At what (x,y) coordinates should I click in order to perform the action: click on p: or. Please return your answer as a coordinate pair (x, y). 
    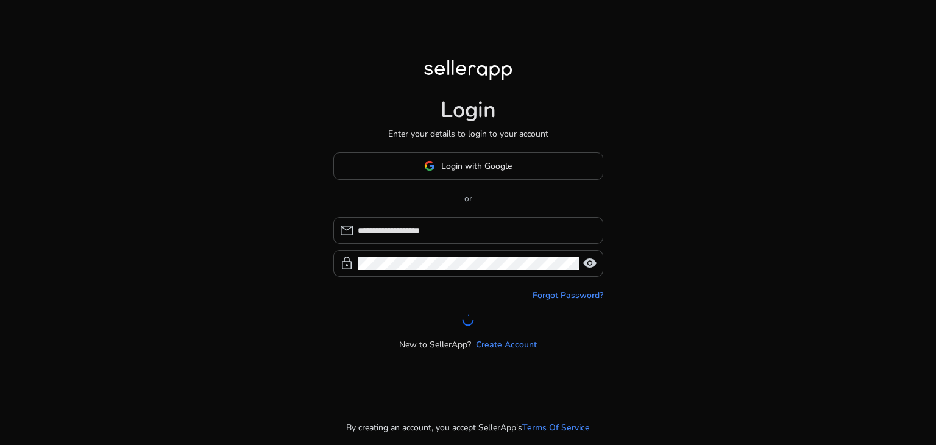
    Looking at the image, I should click on (468, 198).